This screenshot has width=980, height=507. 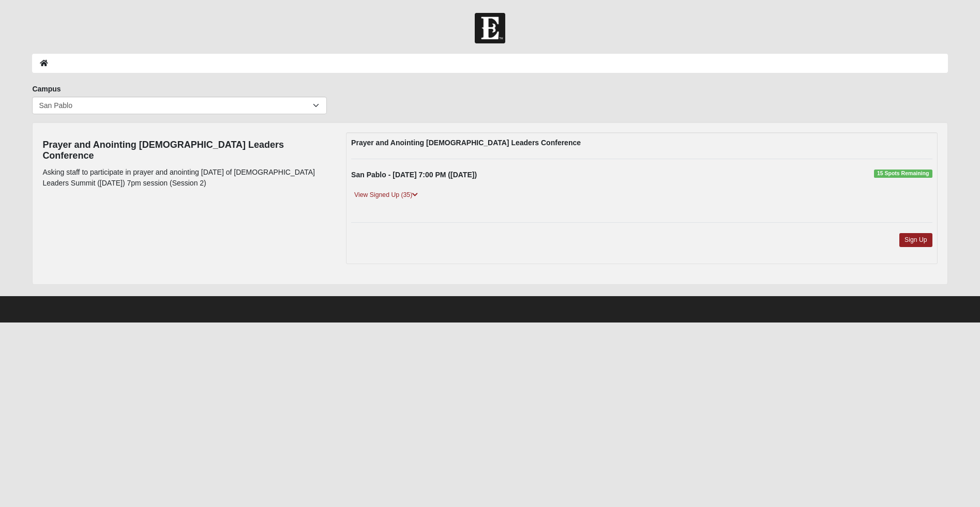 What do you see at coordinates (46, 89) in the screenshot?
I see `label: Campus` at bounding box center [46, 89].